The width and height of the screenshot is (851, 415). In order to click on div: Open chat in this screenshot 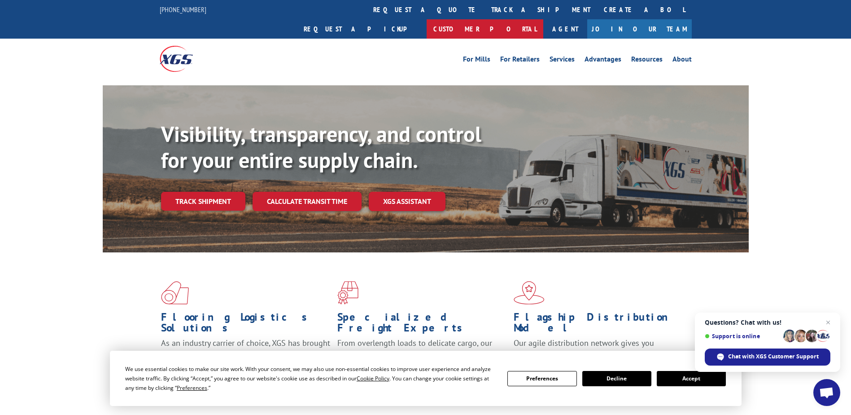, I will do `click(827, 392)`.